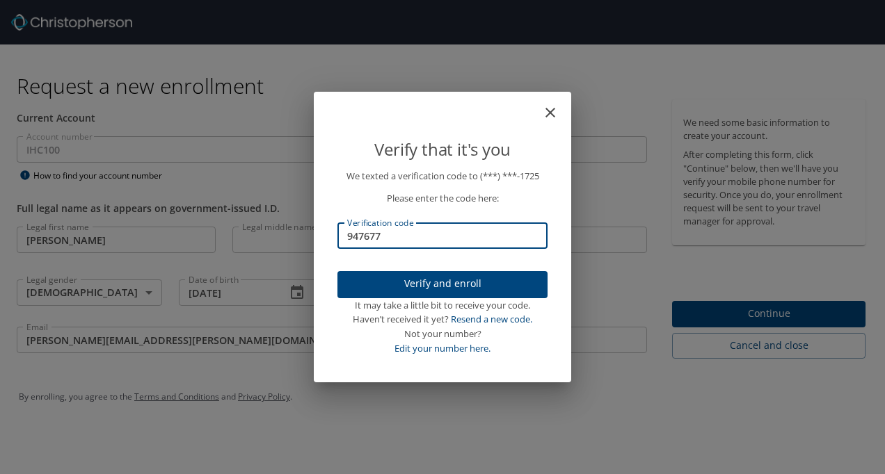 This screenshot has width=885, height=474. What do you see at coordinates (491, 319) in the screenshot?
I see `a: Resend a new code.` at bounding box center [491, 319].